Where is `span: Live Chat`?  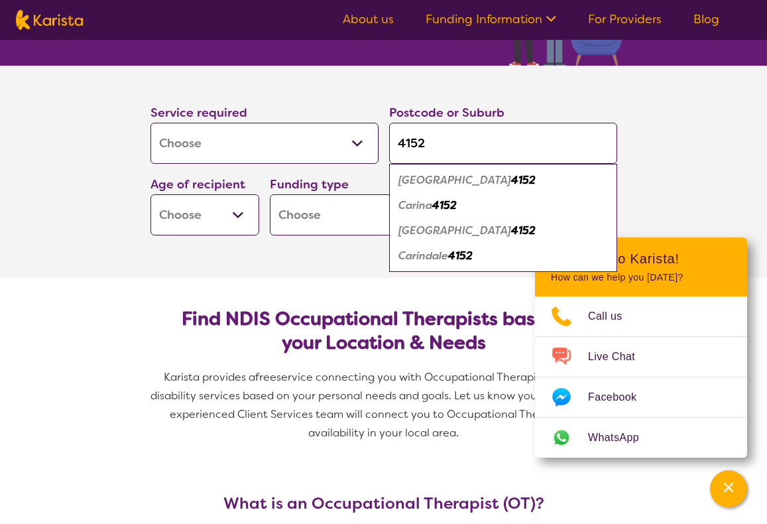 span: Live Chat is located at coordinates (619, 357).